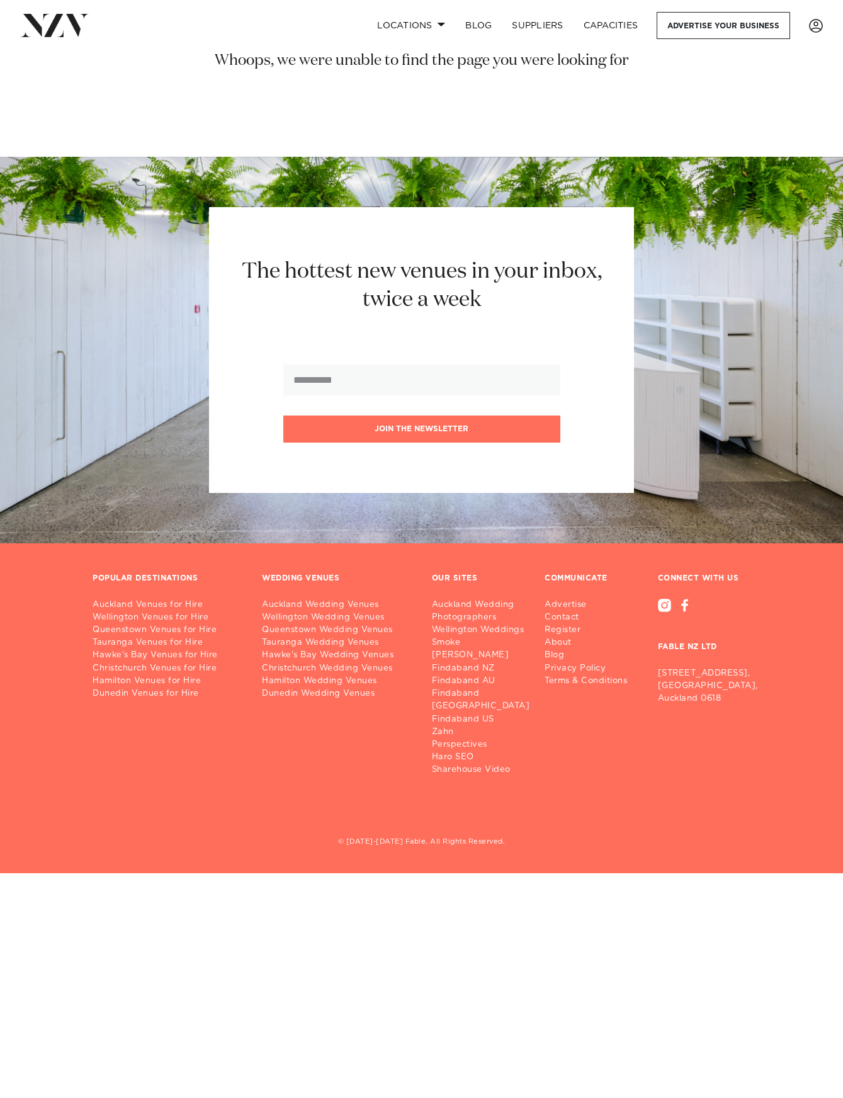  I want to click on h3: OUR SITES, so click(455, 579).